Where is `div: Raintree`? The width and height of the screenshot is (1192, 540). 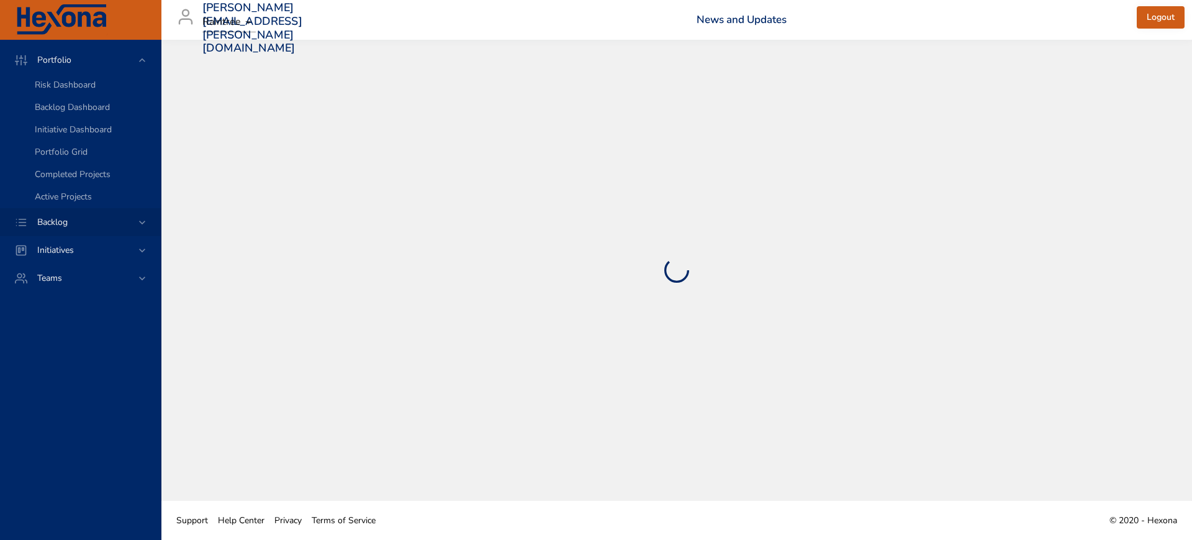
div: Raintree is located at coordinates (229, 22).